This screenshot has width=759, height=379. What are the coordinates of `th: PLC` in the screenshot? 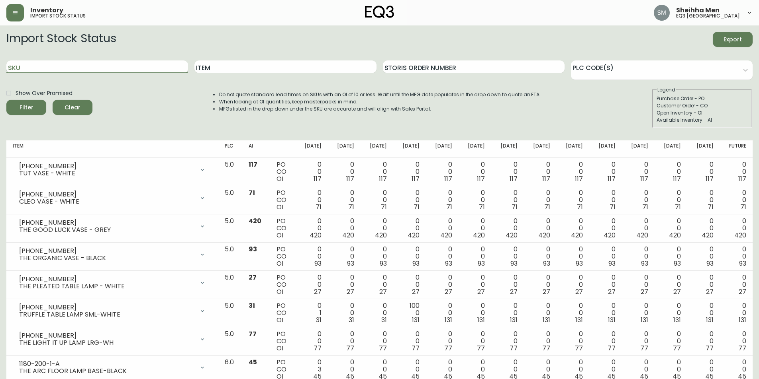 It's located at (230, 149).